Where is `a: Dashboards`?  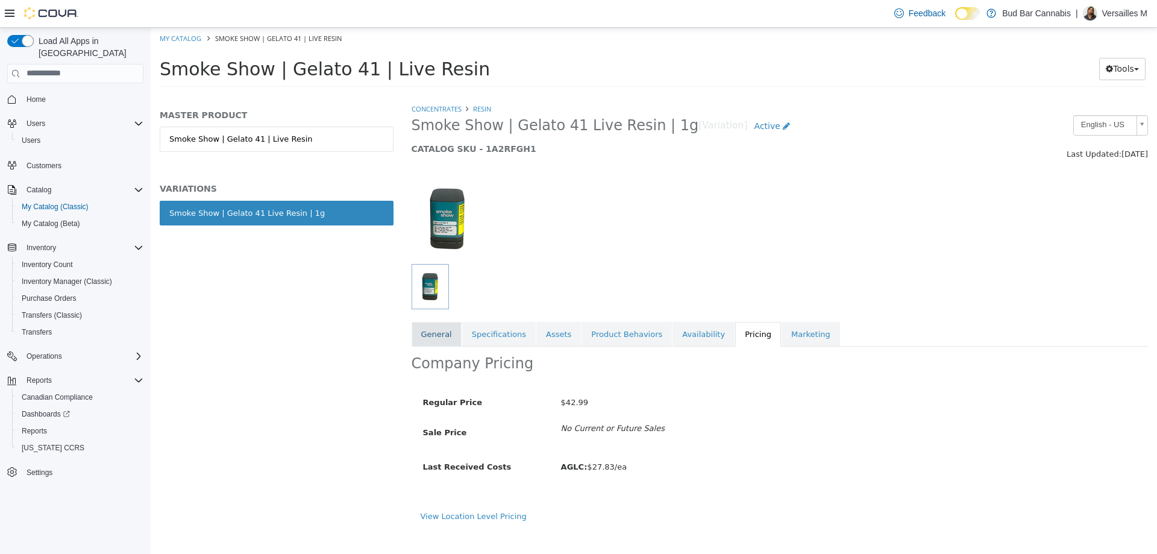
a: Dashboards is located at coordinates (80, 414).